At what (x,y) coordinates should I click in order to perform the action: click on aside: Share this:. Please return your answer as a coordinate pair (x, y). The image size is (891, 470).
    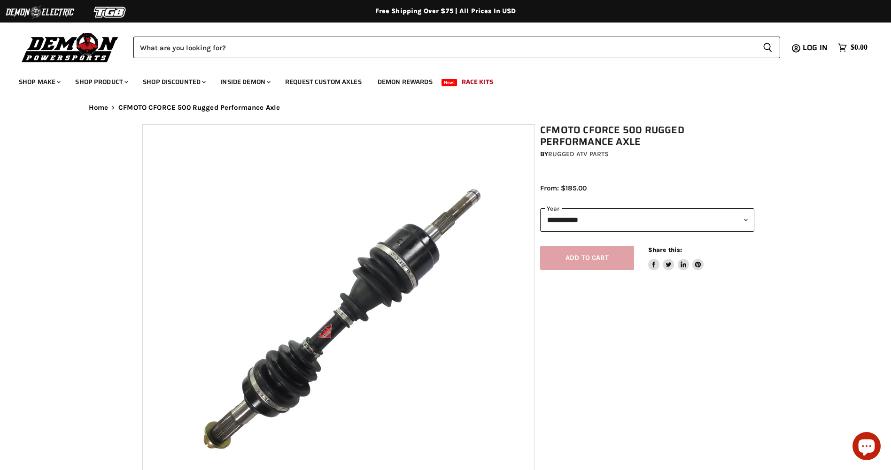
    Looking at the image, I should click on (676, 258).